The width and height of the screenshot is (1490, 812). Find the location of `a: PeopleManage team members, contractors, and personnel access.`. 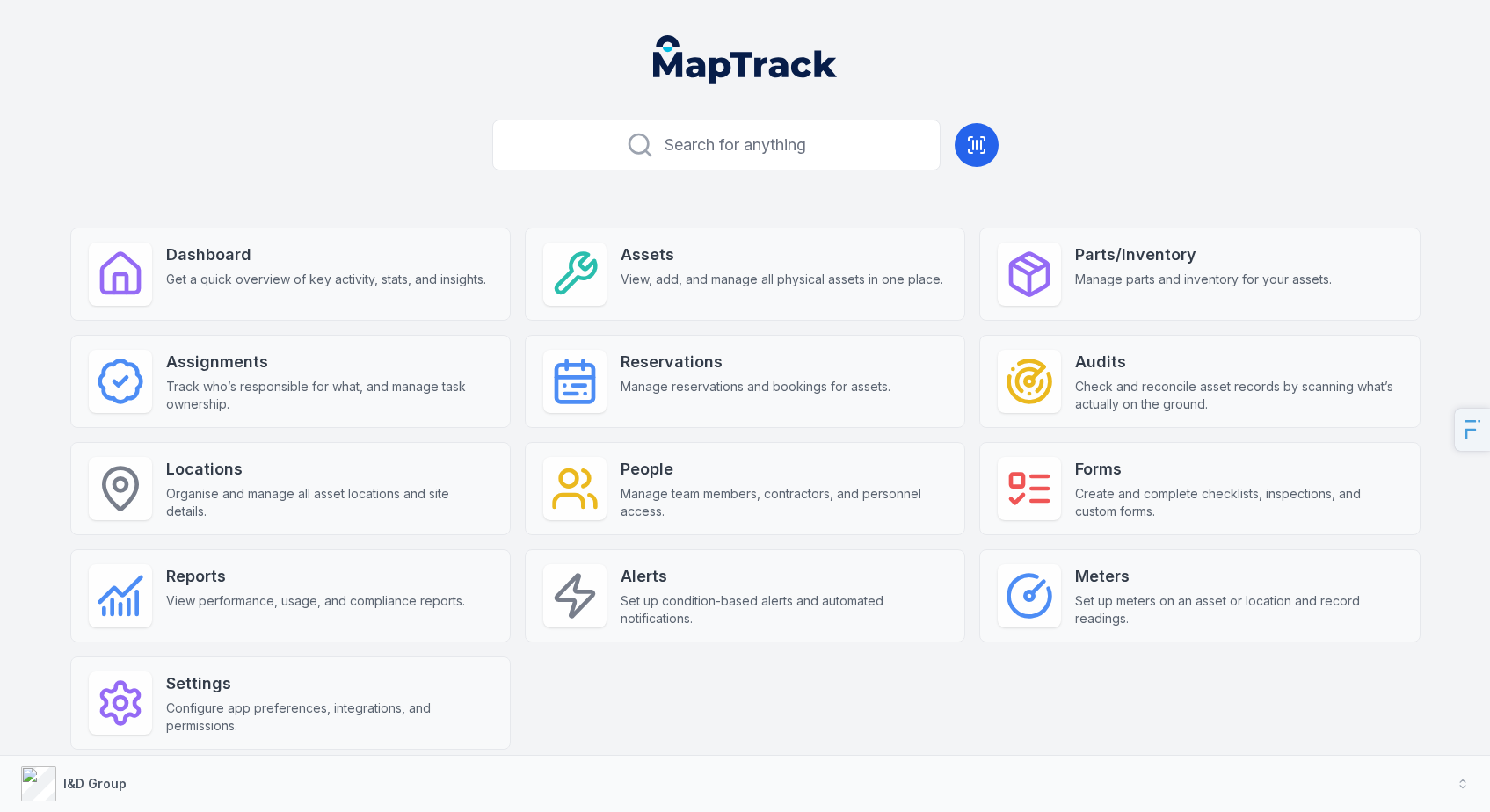

a: PeopleManage team members, contractors, and personnel access. is located at coordinates (745, 489).